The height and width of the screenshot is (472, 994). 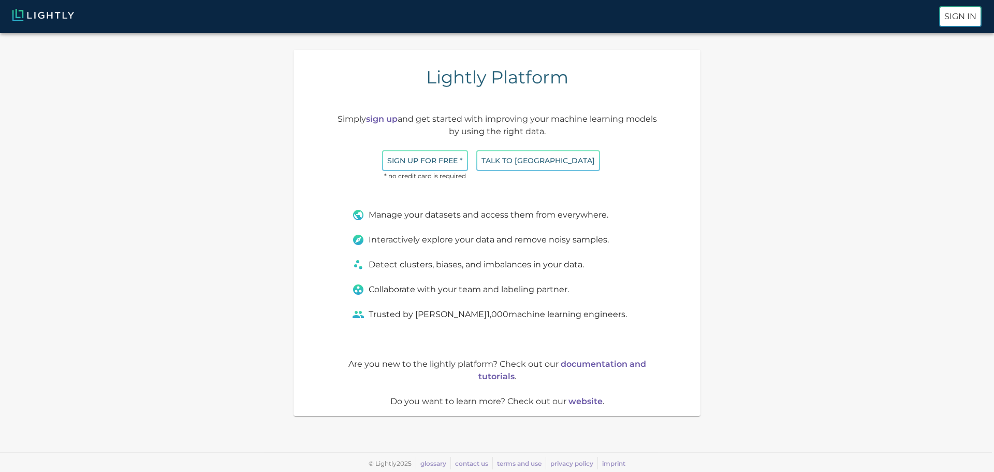 I want to click on div: Collaborate with your team and labeling partner., so click(x=497, y=289).